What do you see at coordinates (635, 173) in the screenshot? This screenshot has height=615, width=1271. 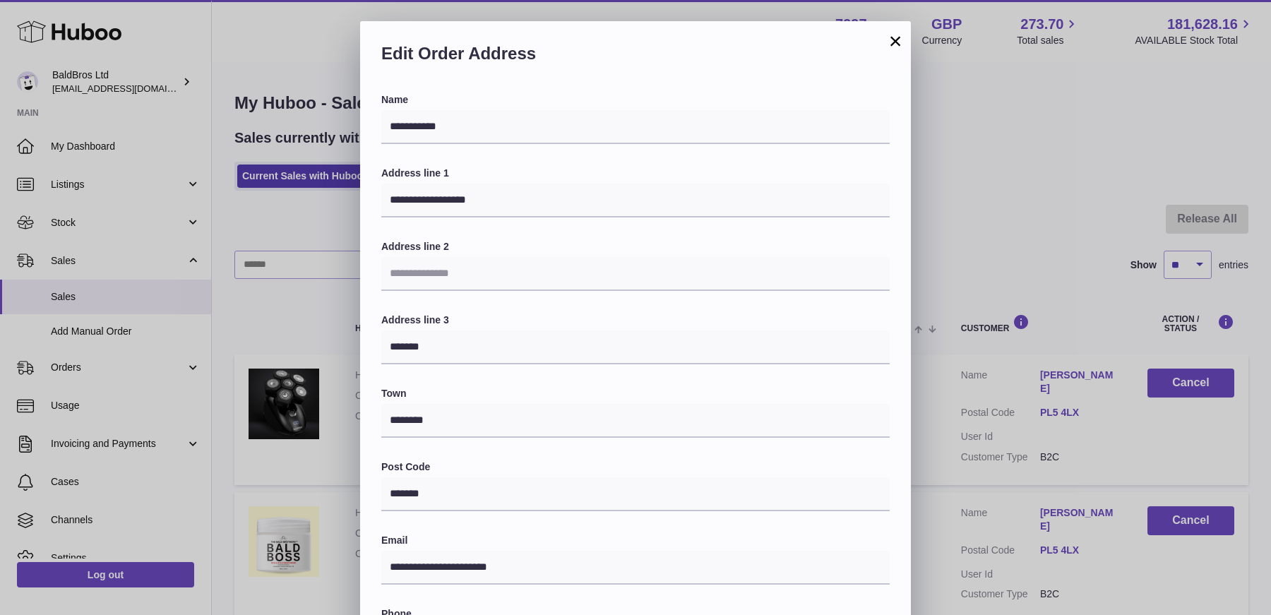 I see `label: Address line 1` at bounding box center [635, 173].